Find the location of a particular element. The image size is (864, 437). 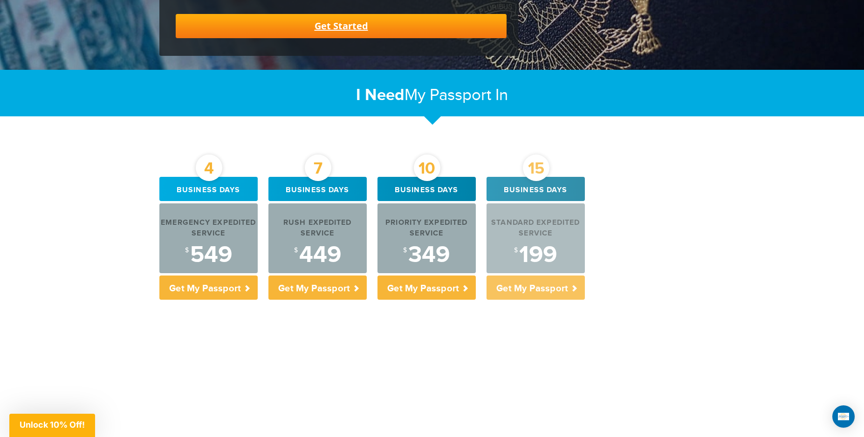

div: 7 is located at coordinates (318, 168).